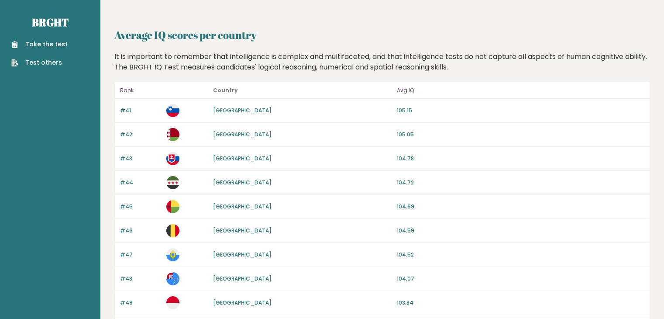 This screenshot has height=319, width=664. Describe the element at coordinates (141, 159) in the screenshot. I see `p: #43` at that location.